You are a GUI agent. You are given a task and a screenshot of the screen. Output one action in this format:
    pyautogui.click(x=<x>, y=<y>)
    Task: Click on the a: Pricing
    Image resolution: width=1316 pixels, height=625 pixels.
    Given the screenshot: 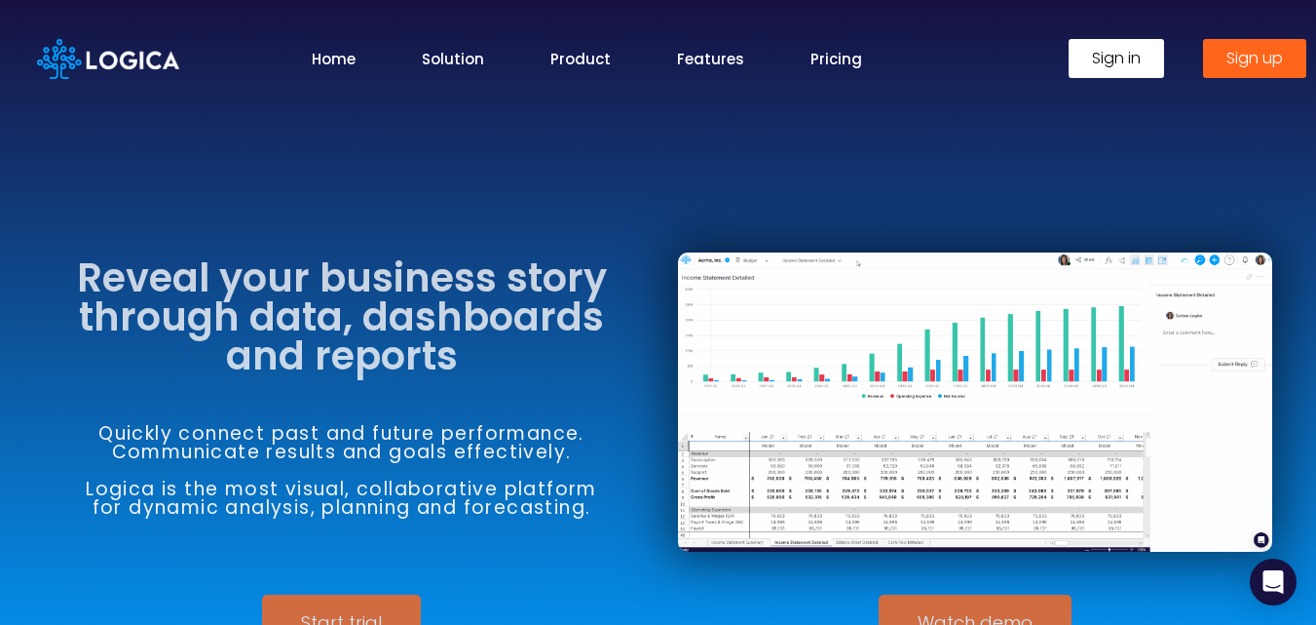 What is the action you would take?
    pyautogui.click(x=836, y=58)
    